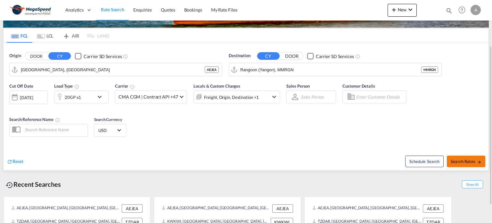  Describe the element at coordinates (462, 10) in the screenshot. I see `span: Help` at that location.